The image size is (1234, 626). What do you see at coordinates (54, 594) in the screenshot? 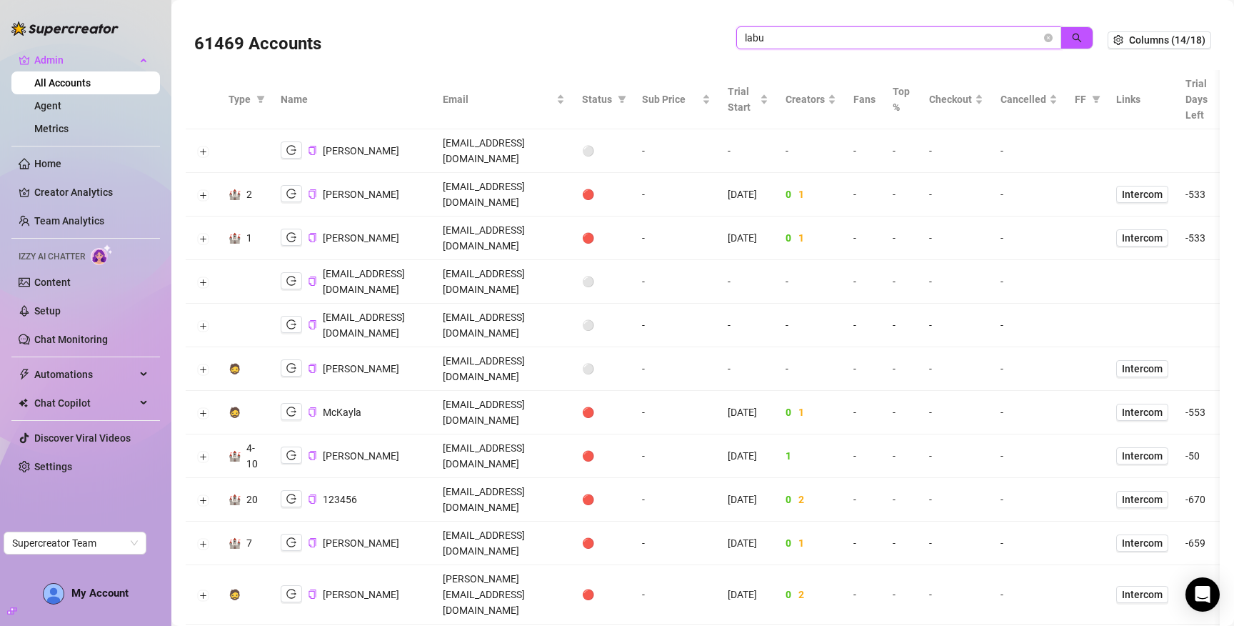
I see `img: AD_cMMTxCeTpmN1d5MnKJ1j-_uXZCpTKapSSqNGg4PyXtR_tCW7gZXTNmFz2tpVv9LSyNV7ff1CaS4f4q0HLYKULQOwoM5GQR...` at bounding box center [54, 594].